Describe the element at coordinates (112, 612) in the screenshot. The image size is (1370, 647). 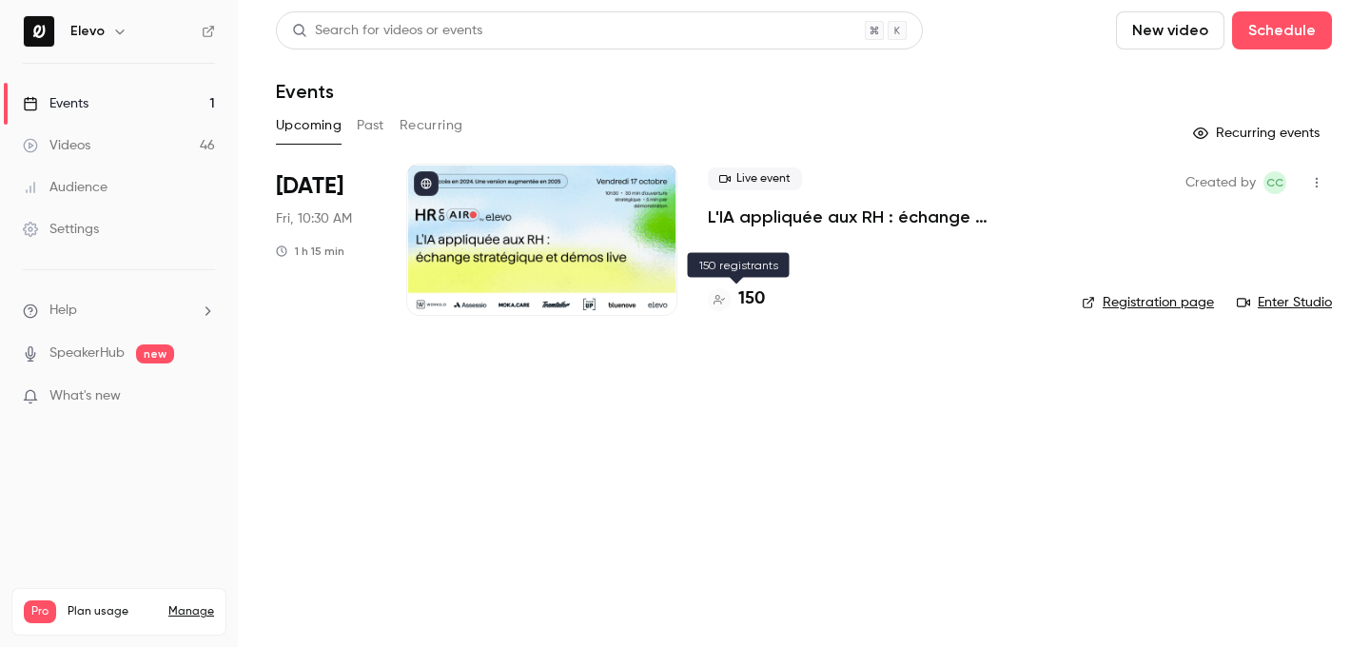
I see `span: Plan usage` at that location.